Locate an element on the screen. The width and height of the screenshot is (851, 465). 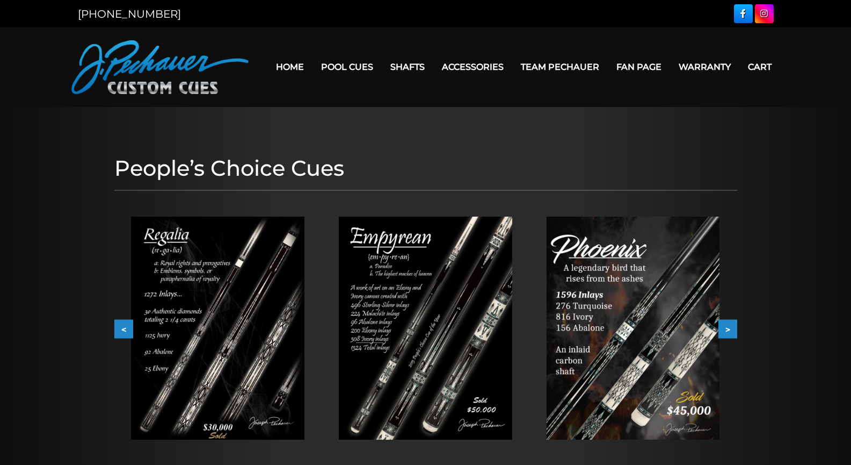
div: Carousel Navigation is located at coordinates (426, 329).